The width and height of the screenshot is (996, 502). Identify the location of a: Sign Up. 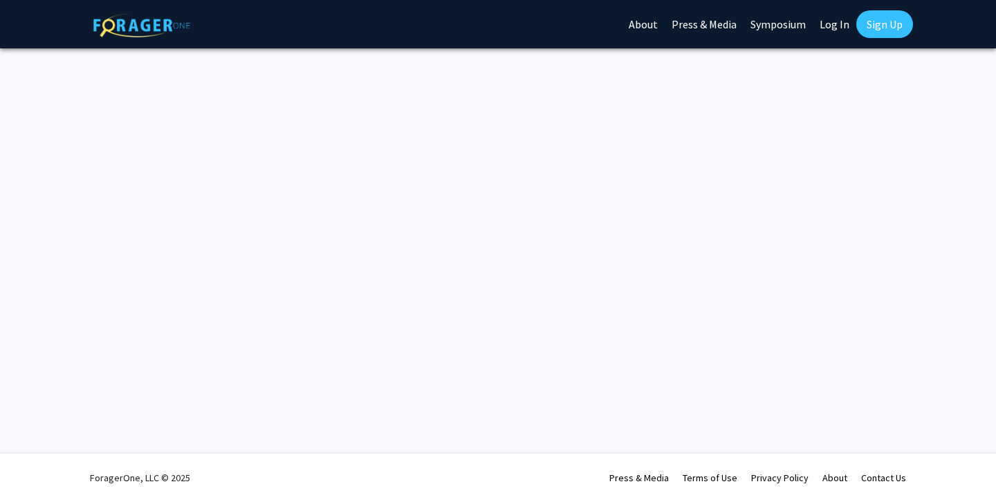
(885, 24).